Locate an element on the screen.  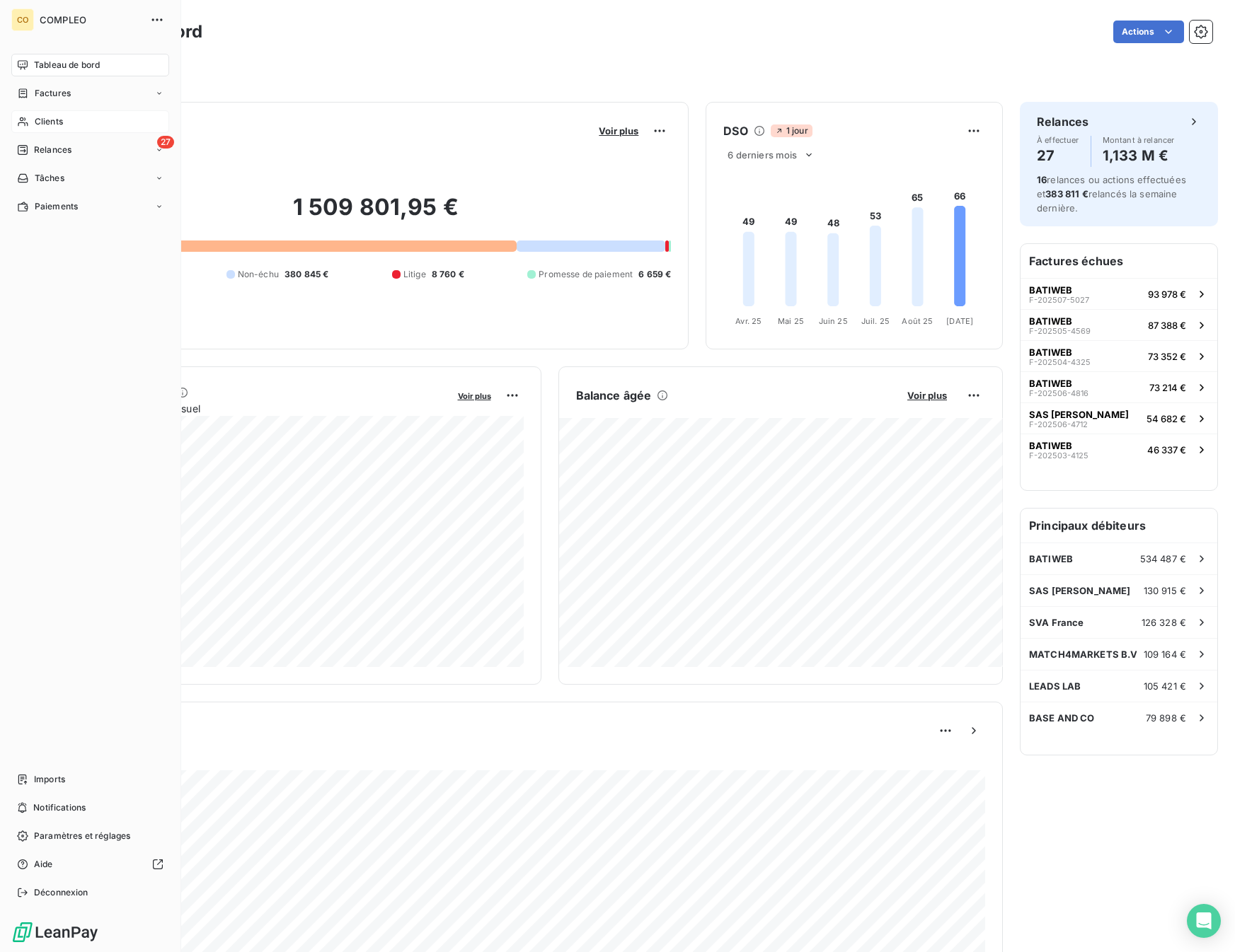
span: 380 845 € is located at coordinates (306, 275).